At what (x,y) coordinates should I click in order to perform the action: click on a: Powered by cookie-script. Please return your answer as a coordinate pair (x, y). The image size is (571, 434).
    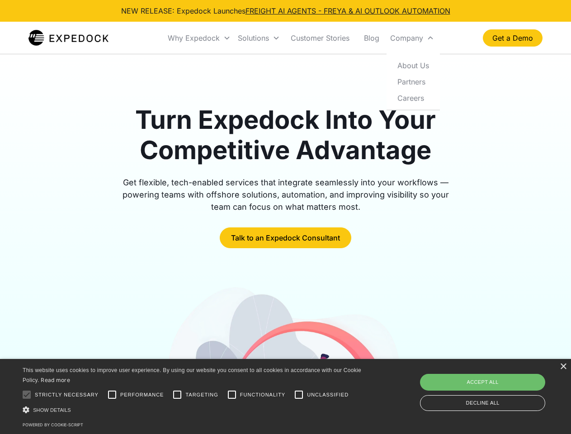
    Looking at the image, I should click on (53, 425).